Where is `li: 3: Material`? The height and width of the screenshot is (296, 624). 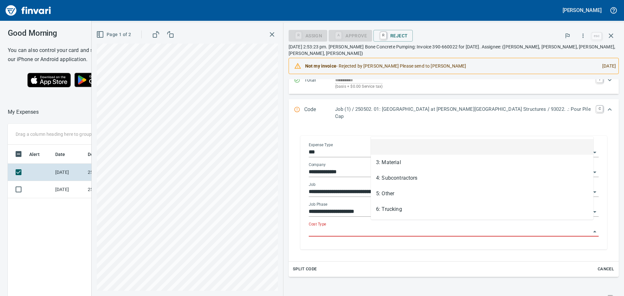 li: 3: Material is located at coordinates (482, 162).